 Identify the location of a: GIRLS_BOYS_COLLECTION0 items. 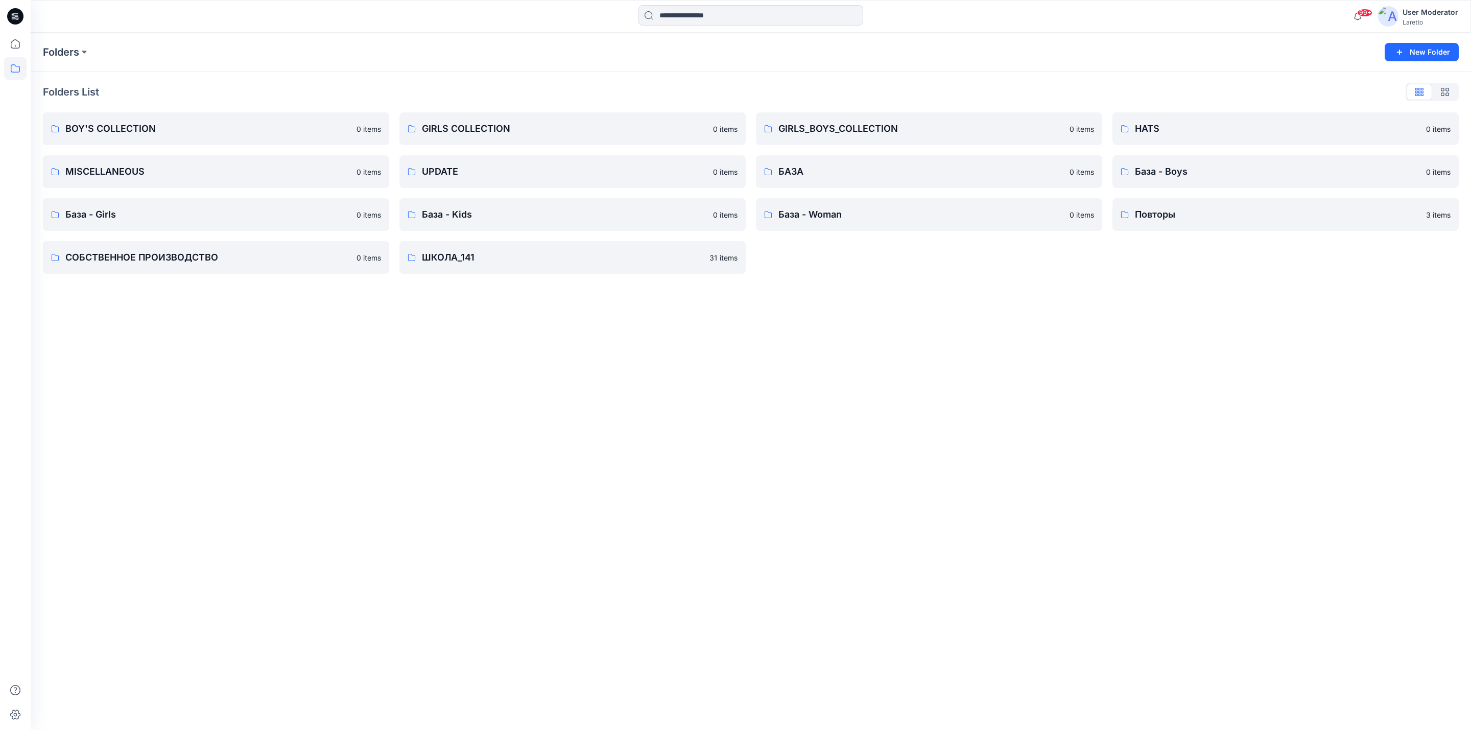
(929, 129).